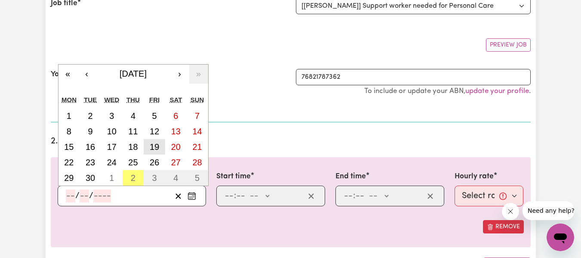 This screenshot has height=258, width=581. Describe the element at coordinates (497, 91) in the screenshot. I see `a: update your profile` at that location.